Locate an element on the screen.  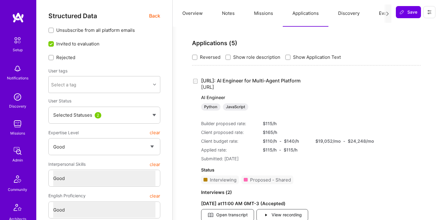
span: View recording is located at coordinates (282, 215).